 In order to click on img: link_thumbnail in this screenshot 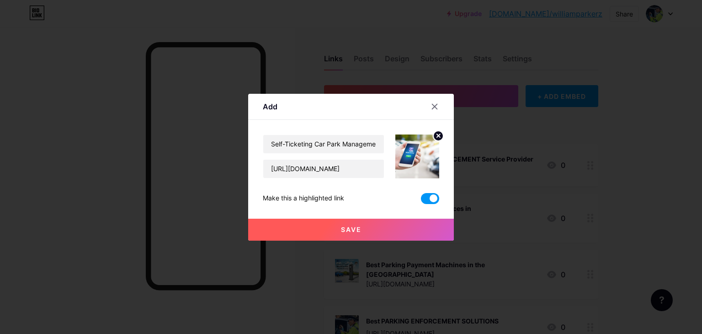, I will do `click(417, 156)`.